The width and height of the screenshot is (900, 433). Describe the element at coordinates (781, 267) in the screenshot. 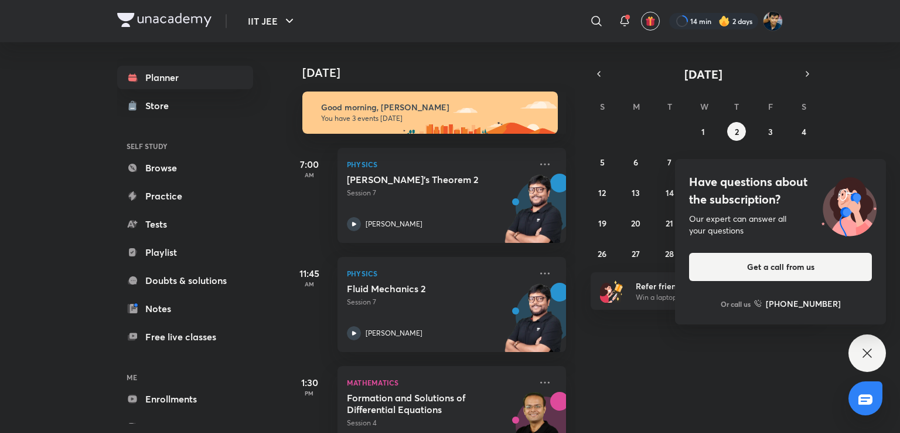

I see `button: Get a call from us` at that location.